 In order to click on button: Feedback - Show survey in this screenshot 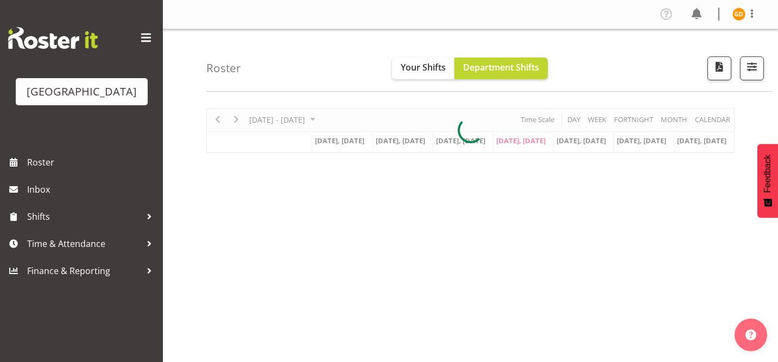, I will do `click(768, 181)`.